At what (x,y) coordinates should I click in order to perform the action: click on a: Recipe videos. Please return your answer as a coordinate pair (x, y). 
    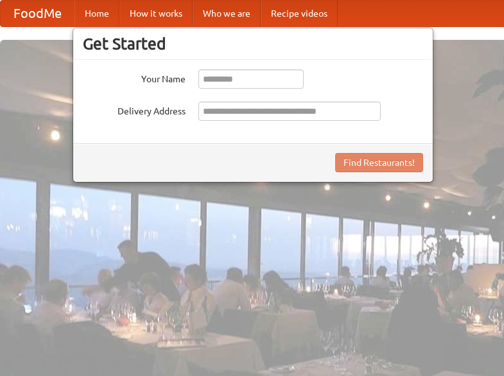
    Looking at the image, I should click on (299, 13).